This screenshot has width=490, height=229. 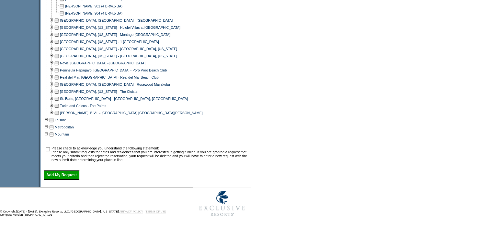 What do you see at coordinates (83, 106) in the screenshot?
I see `a: Turks and Caicos - The Palms` at bounding box center [83, 106].